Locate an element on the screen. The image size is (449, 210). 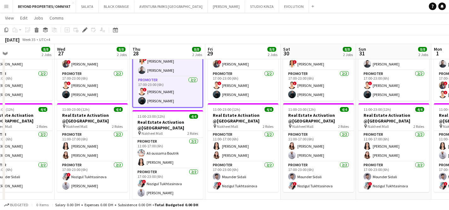
div: UTC+4 is located at coordinates (44, 39).